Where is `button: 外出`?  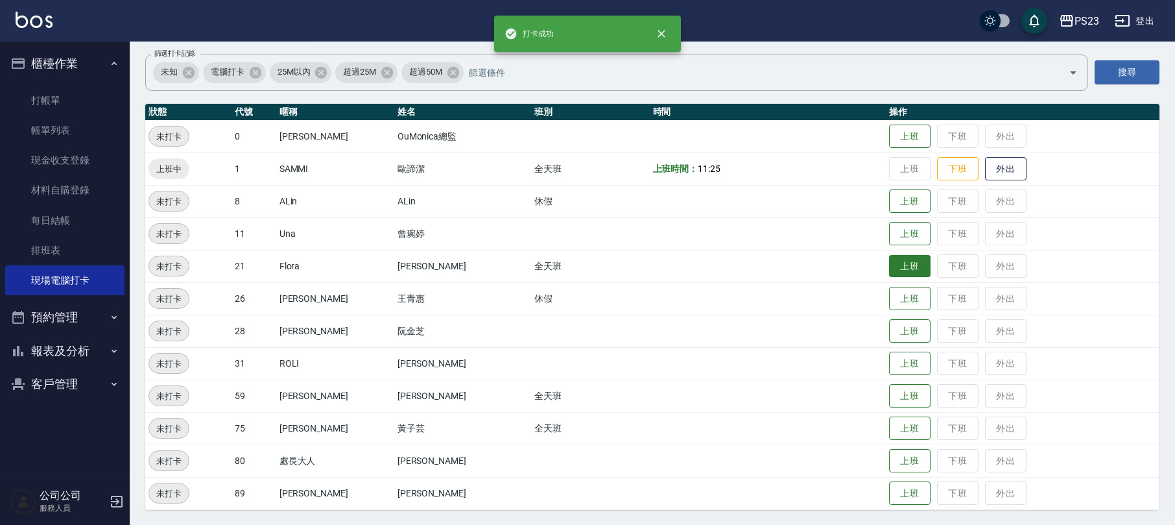 button: 外出 is located at coordinates (1006, 169).